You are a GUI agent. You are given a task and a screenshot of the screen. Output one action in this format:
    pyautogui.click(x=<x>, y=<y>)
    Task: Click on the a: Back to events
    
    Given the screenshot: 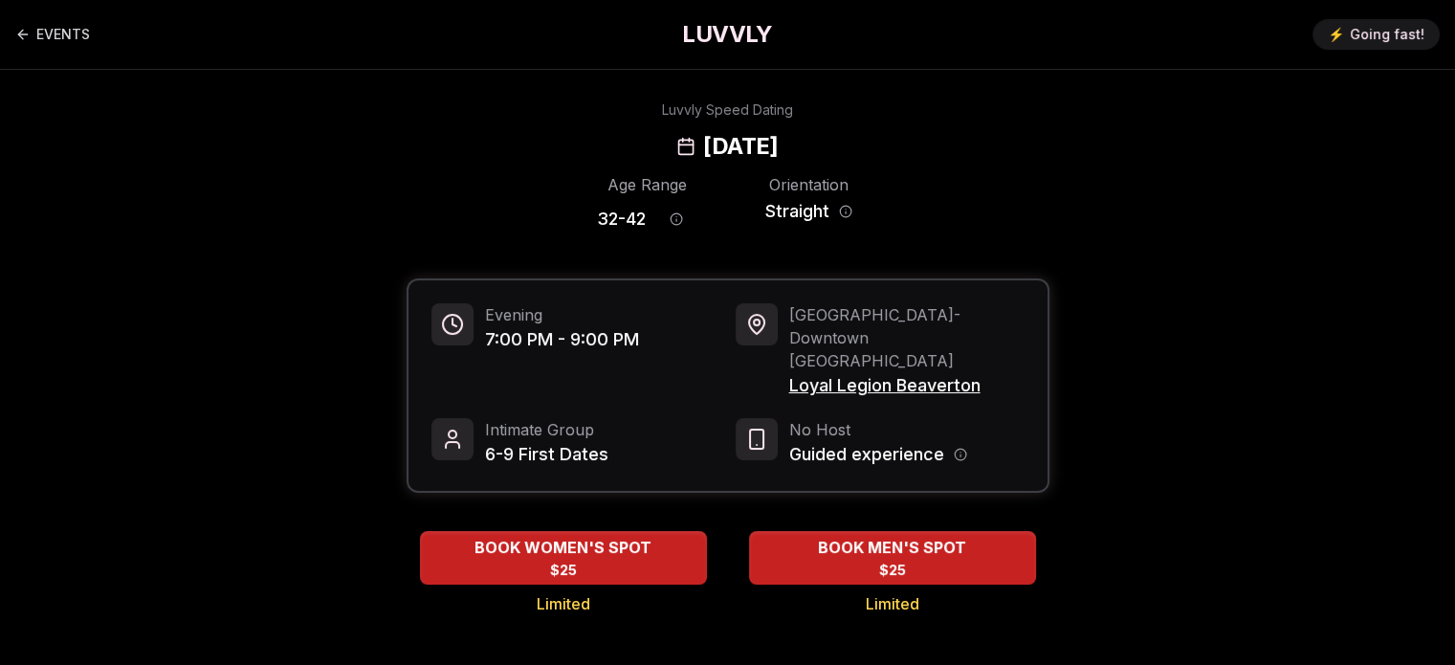 What is the action you would take?
    pyautogui.click(x=53, y=34)
    